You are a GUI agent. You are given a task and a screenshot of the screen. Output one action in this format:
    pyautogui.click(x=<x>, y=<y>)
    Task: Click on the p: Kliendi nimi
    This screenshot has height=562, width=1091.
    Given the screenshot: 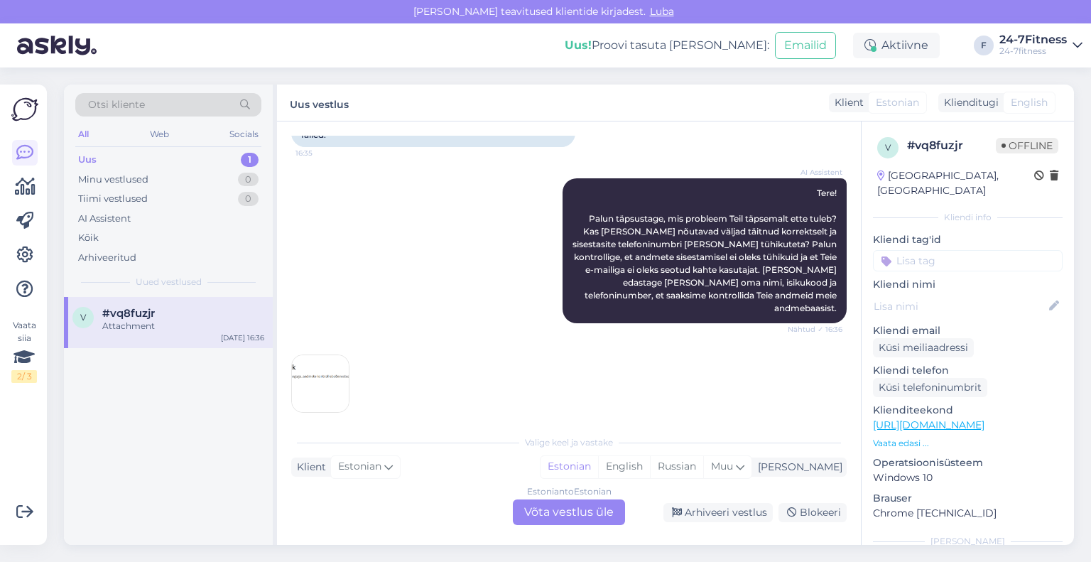 What is the action you would take?
    pyautogui.click(x=967, y=284)
    